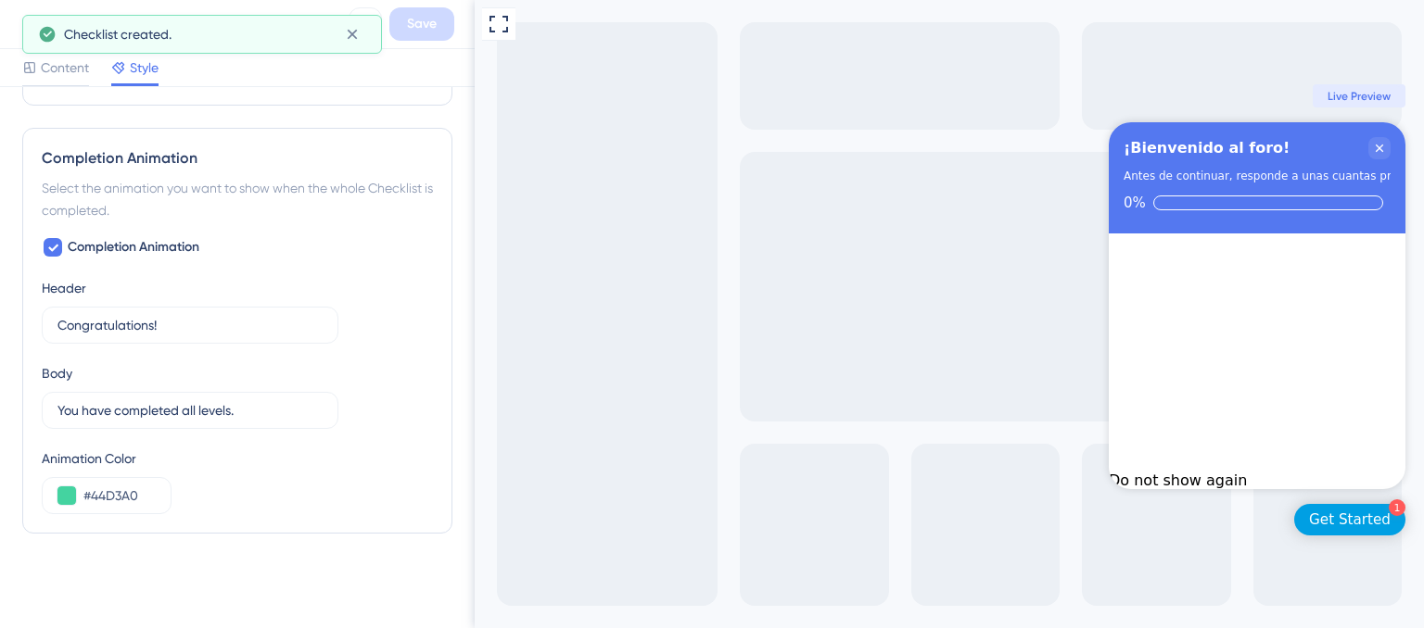 The height and width of the screenshot is (628, 1424). I want to click on span: Live Preview, so click(884, 96).